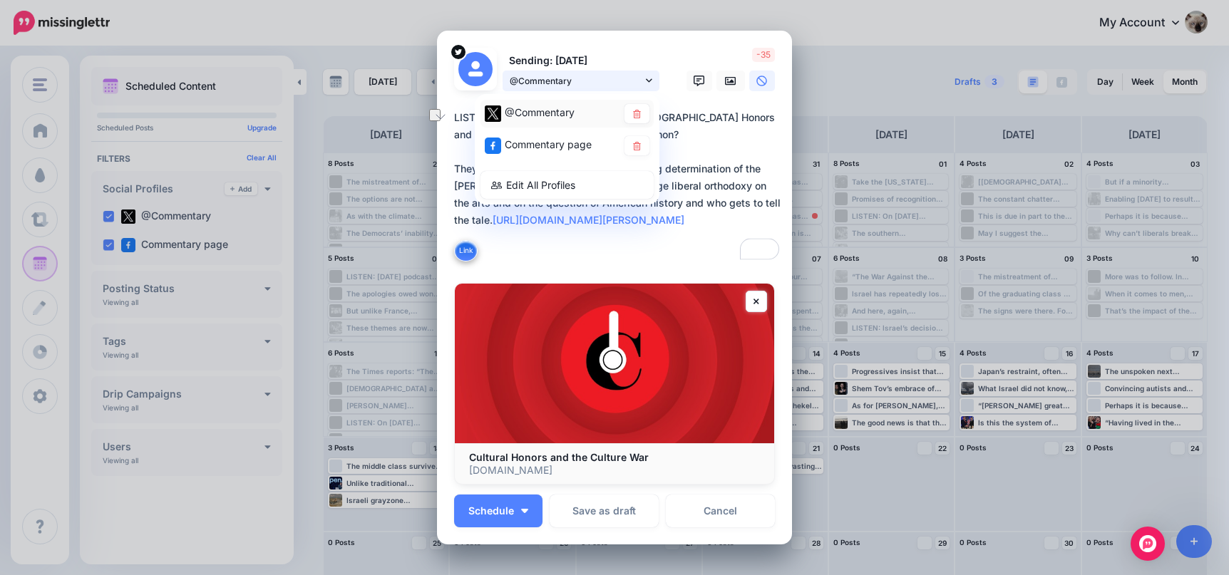 Image resolution: width=1229 pixels, height=575 pixels. What do you see at coordinates (491, 511) in the screenshot?
I see `span: Schedule` at bounding box center [491, 511].